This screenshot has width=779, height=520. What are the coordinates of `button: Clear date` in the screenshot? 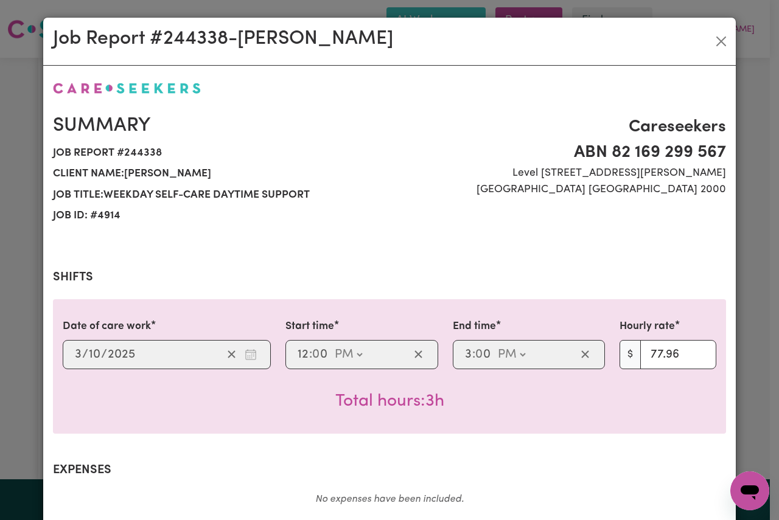 It's located at (231, 355).